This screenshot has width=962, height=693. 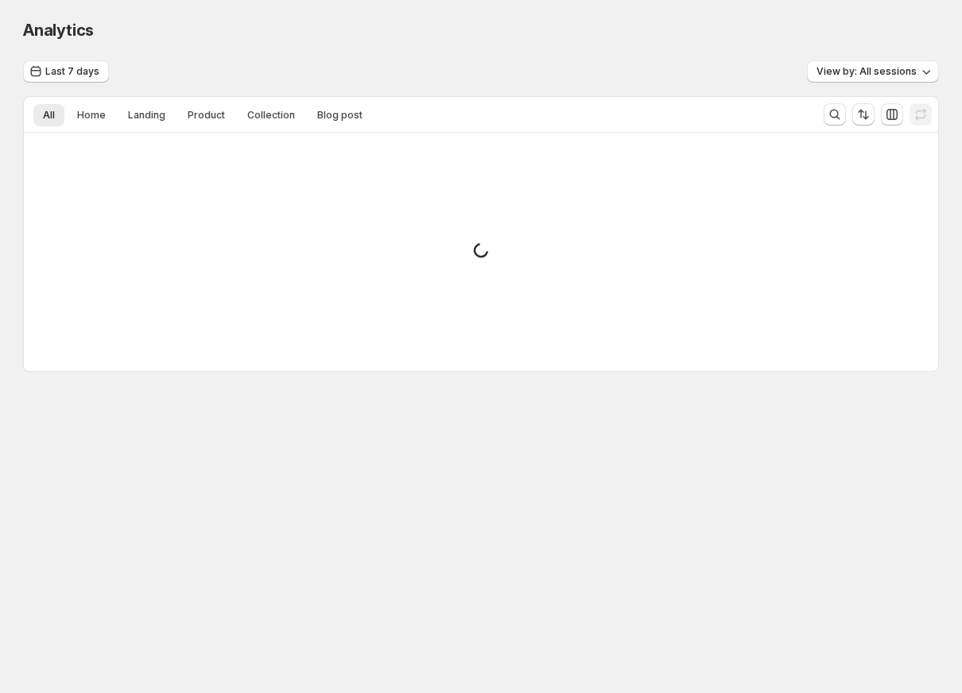 What do you see at coordinates (271, 115) in the screenshot?
I see `span: Collection` at bounding box center [271, 115].